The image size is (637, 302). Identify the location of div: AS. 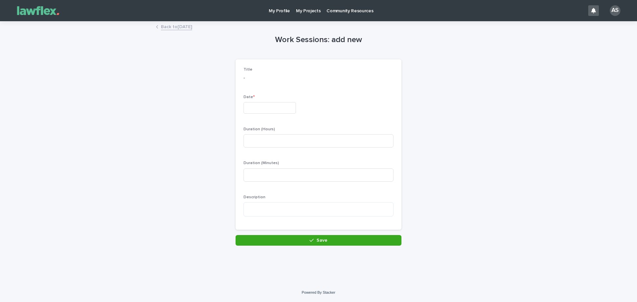
(615, 11).